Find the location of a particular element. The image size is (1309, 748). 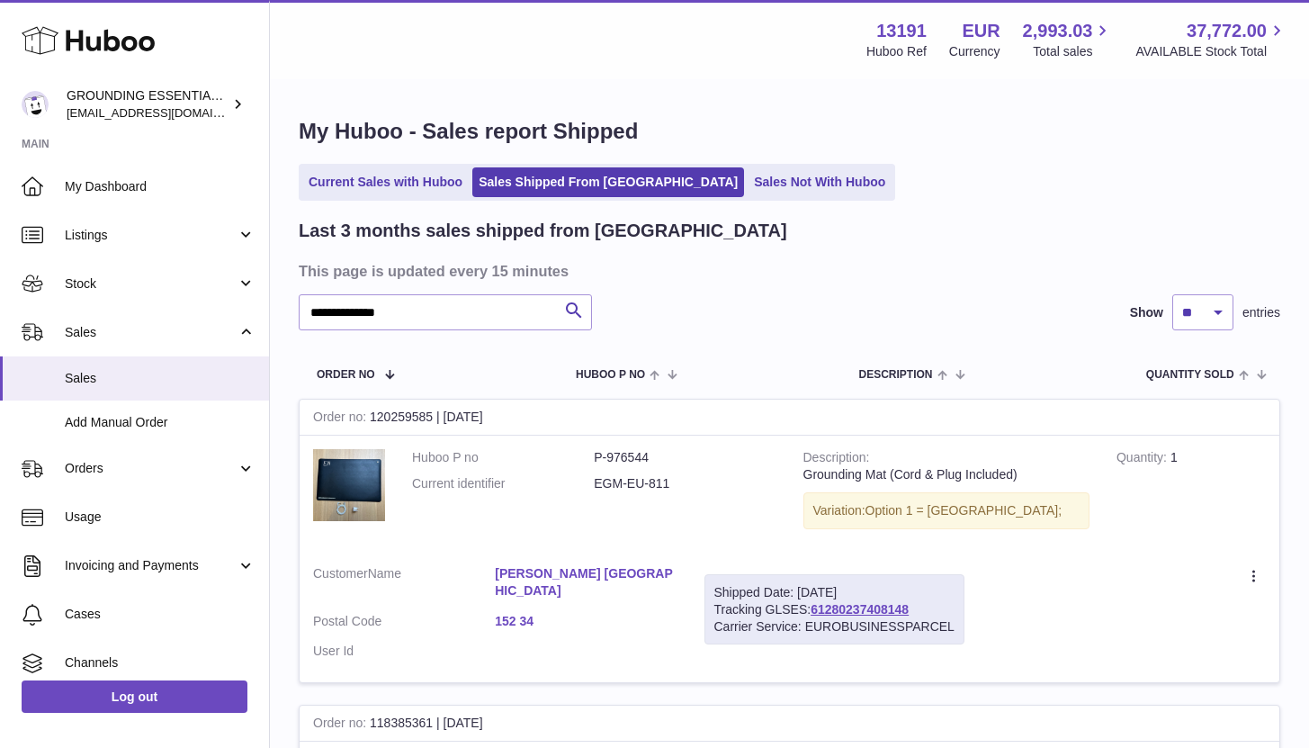

a: Current Sales with Huboo is located at coordinates (385, 182).